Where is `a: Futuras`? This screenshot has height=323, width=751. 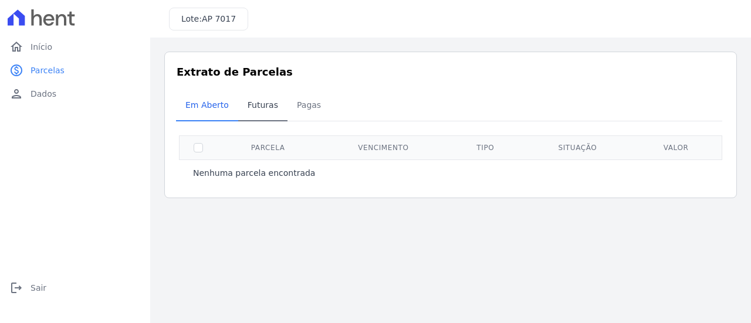
a: Futuras is located at coordinates (263, 106).